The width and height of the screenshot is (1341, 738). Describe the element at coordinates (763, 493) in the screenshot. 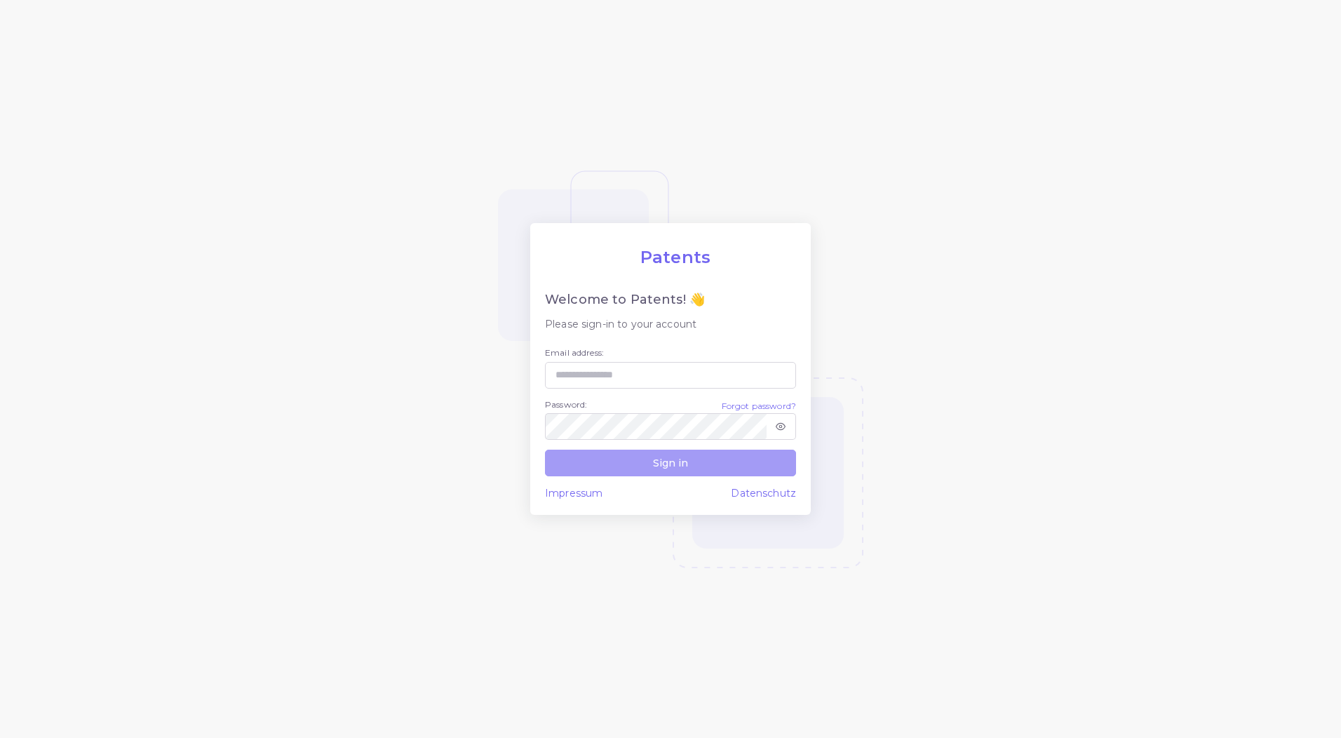

I see `a: Datenschutz` at that location.